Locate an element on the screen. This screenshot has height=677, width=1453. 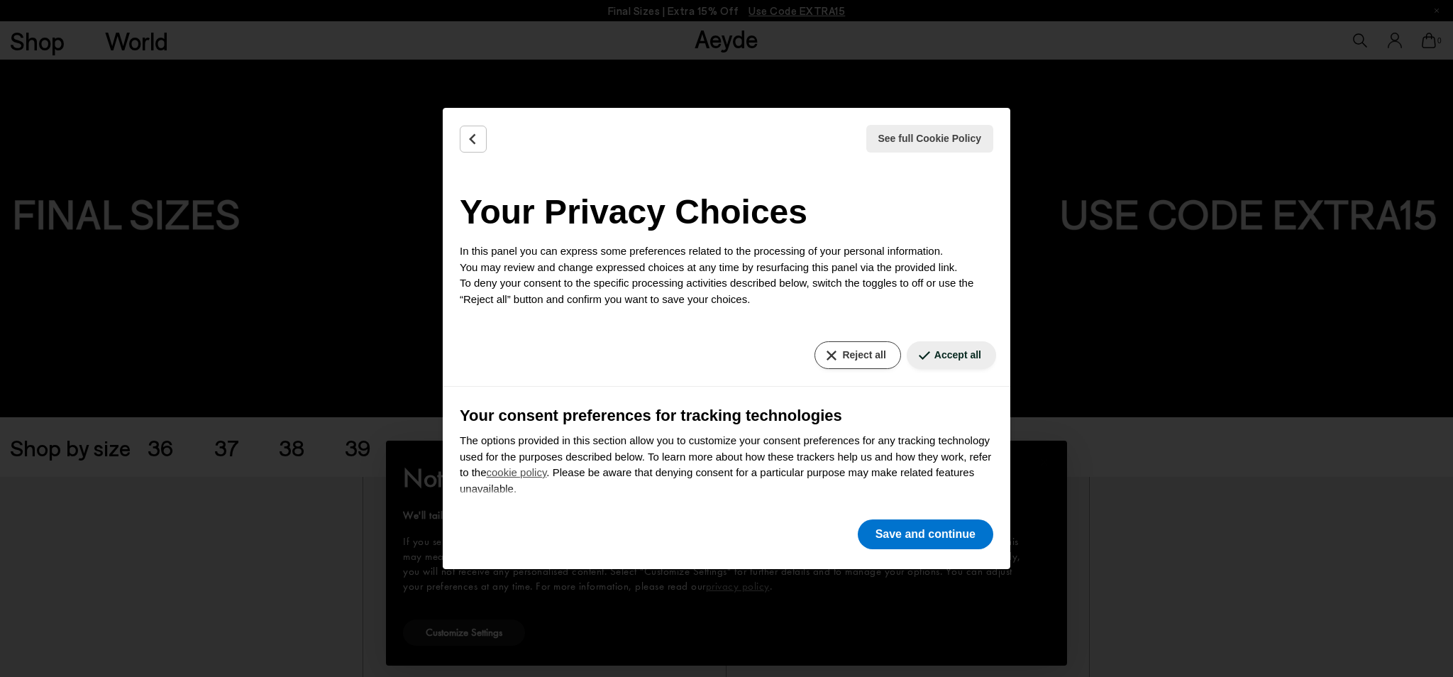
button: Back is located at coordinates (473, 139).